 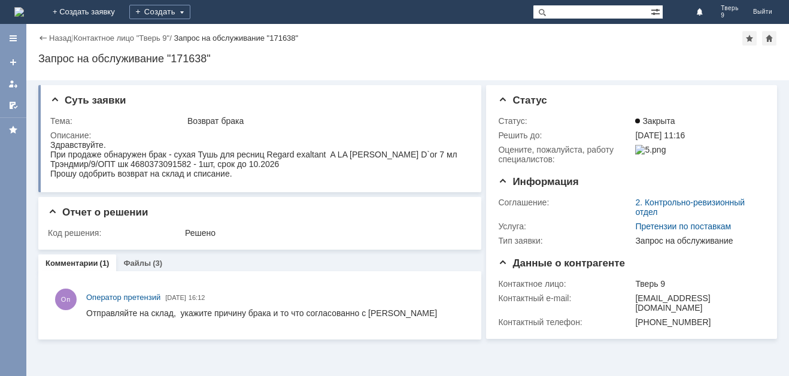 I want to click on a: Оператор претензий, so click(x=123, y=297).